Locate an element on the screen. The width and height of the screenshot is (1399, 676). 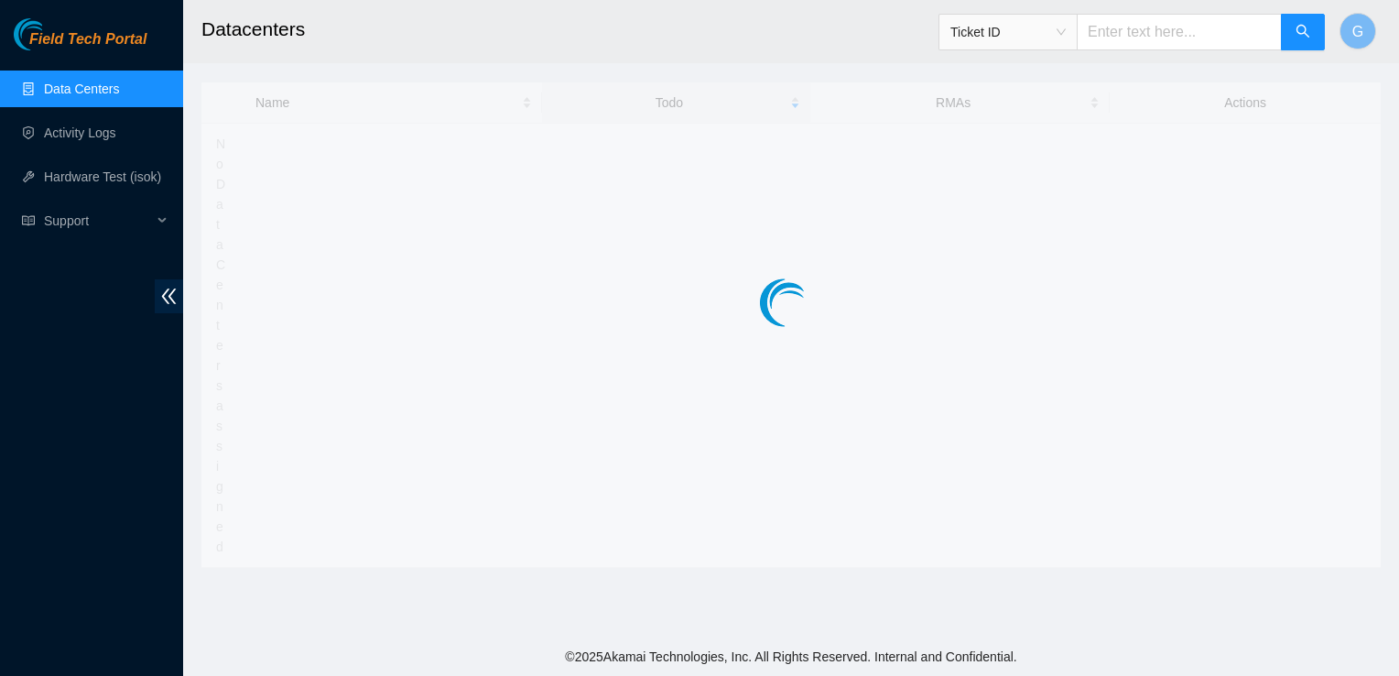
img: Akamai Technologies is located at coordinates (53, 34).